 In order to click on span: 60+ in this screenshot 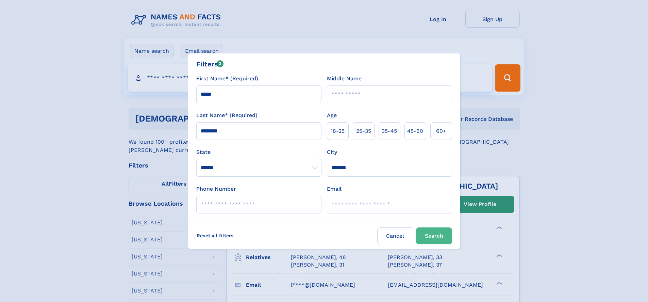, I will do `click(441, 131)`.